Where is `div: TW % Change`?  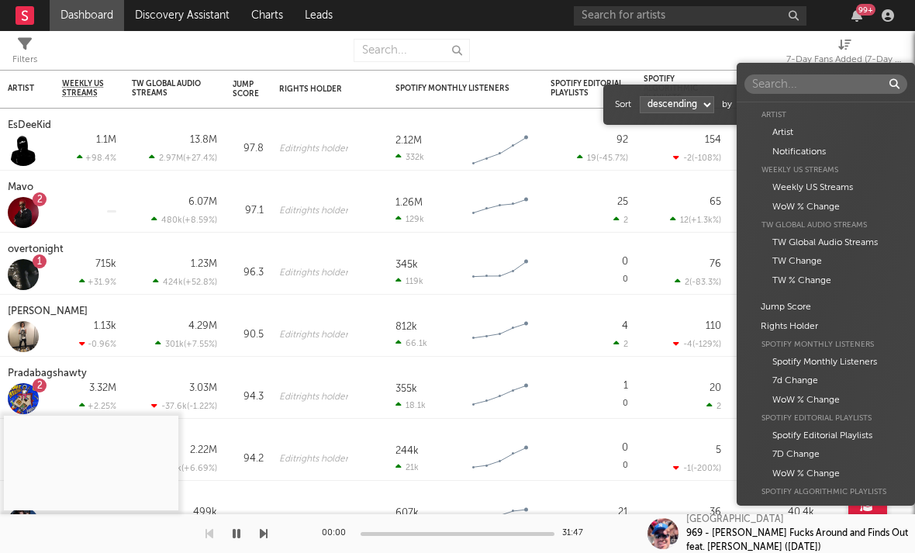 div: TW % Change is located at coordinates (826, 281).